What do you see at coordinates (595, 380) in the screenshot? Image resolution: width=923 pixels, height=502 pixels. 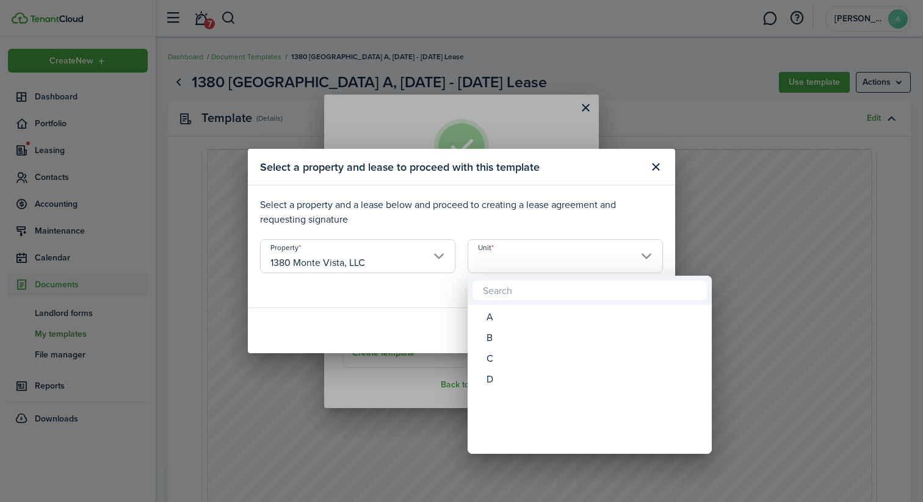 I see `div: D` at bounding box center [595, 380].